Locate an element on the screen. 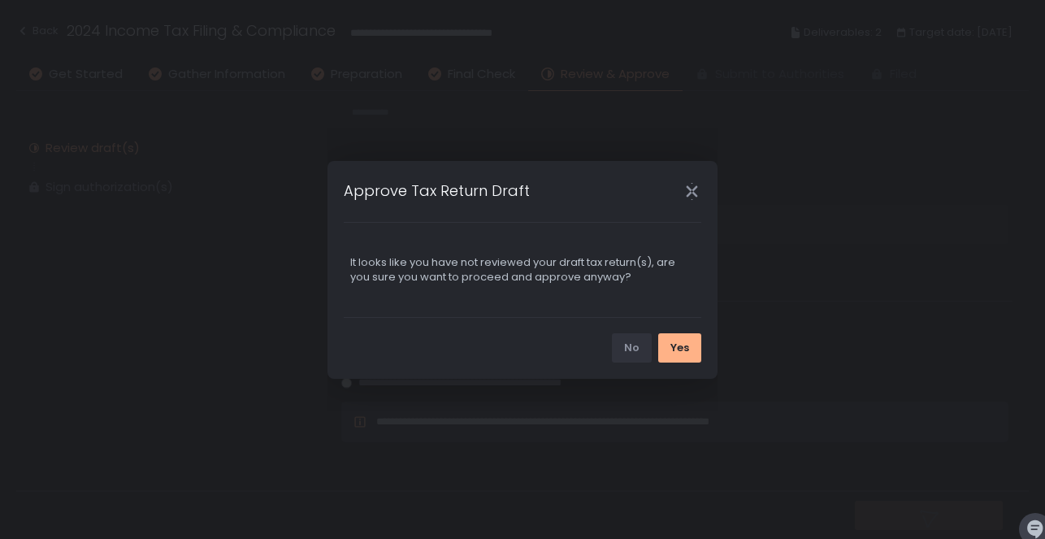  div: Close is located at coordinates (691, 191).